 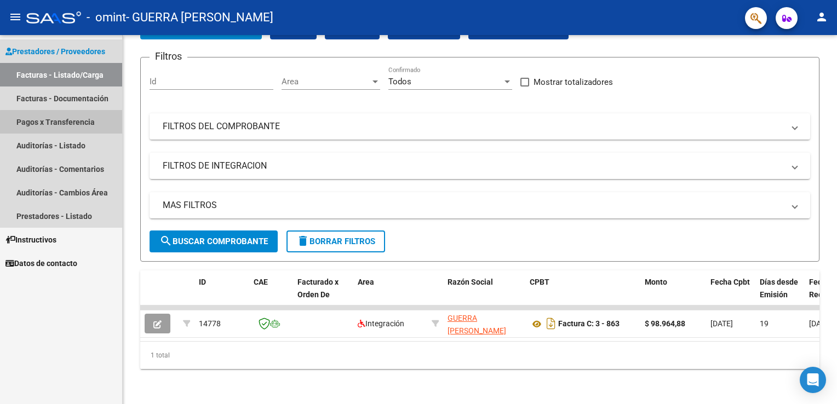 I want to click on div: 27296559496, so click(x=484, y=324).